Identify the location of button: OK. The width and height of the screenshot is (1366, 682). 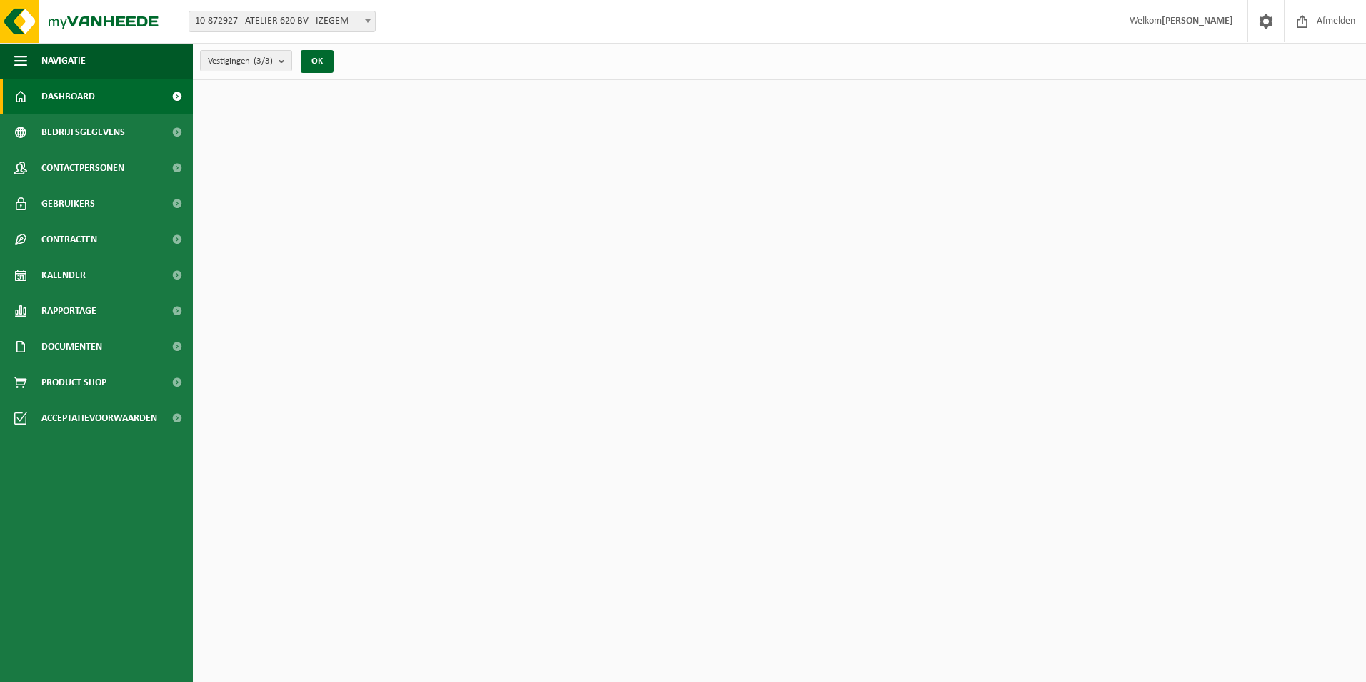
(317, 61).